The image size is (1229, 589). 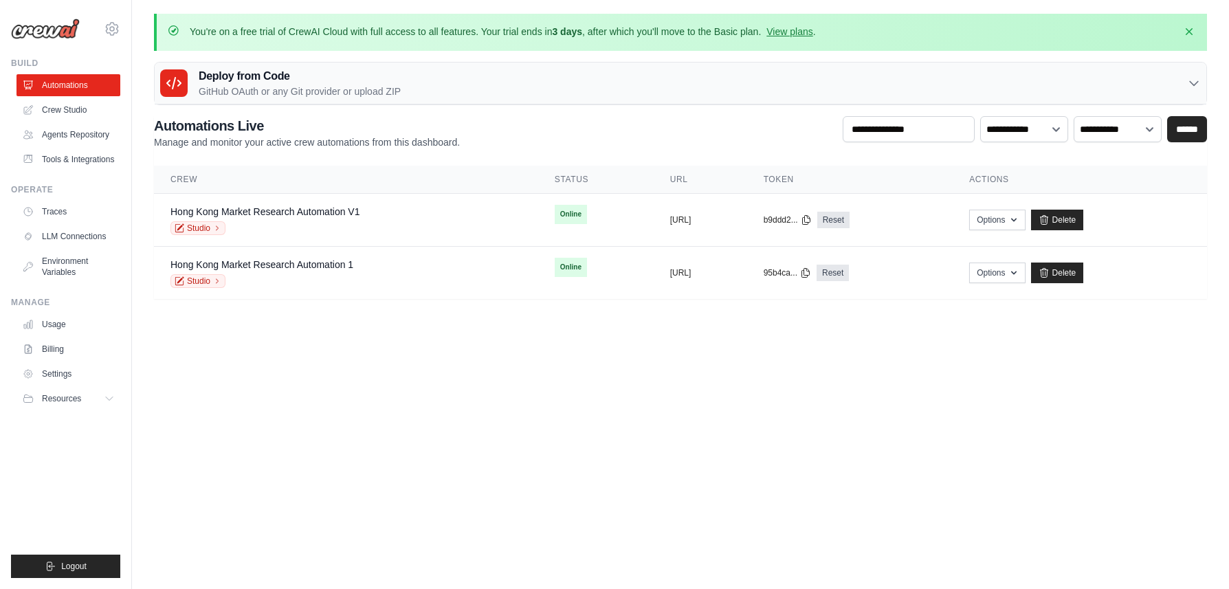 What do you see at coordinates (789, 32) in the screenshot?
I see `a: View plans` at bounding box center [789, 32].